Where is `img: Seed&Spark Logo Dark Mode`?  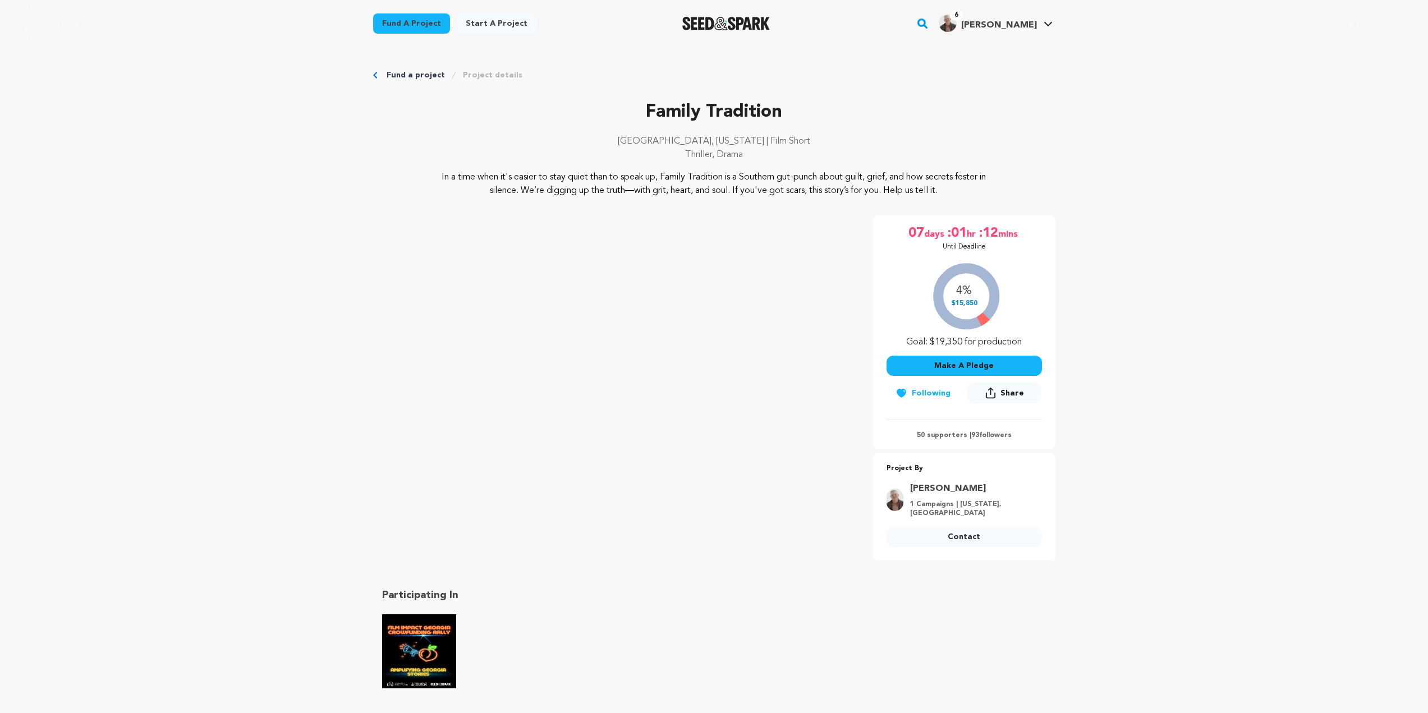 img: Seed&Spark Logo Dark Mode is located at coordinates (726, 24).